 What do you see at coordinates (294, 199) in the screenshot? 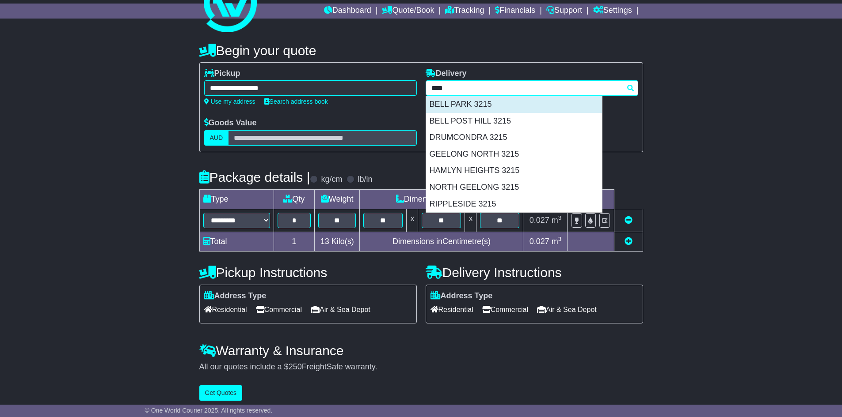
I see `td: Qty` at bounding box center [294, 199].